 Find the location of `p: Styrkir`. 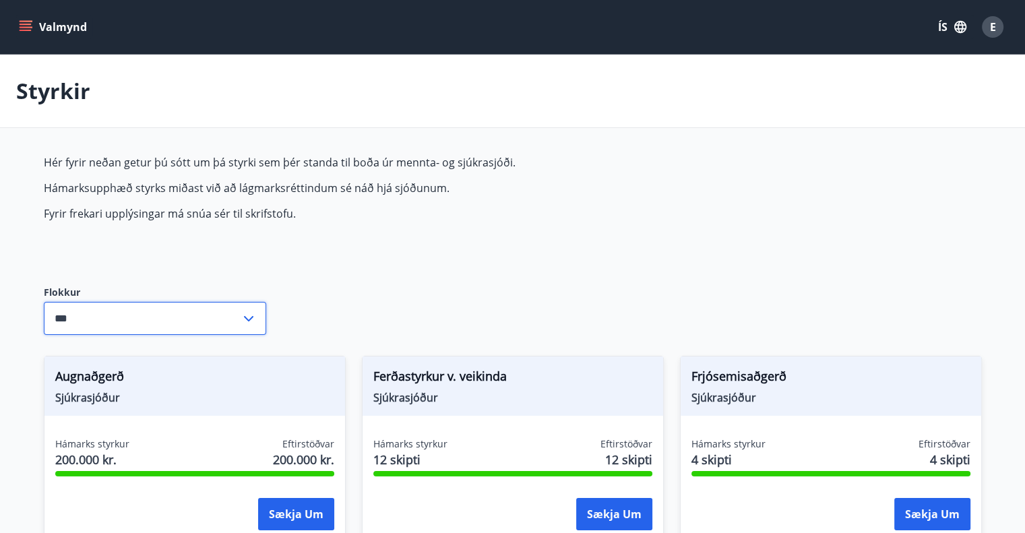

p: Styrkir is located at coordinates (53, 91).